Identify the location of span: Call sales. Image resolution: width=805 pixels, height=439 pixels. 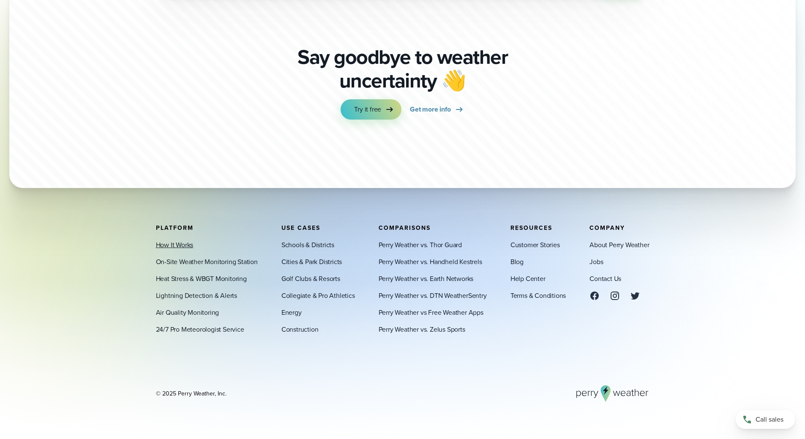
(769, 419).